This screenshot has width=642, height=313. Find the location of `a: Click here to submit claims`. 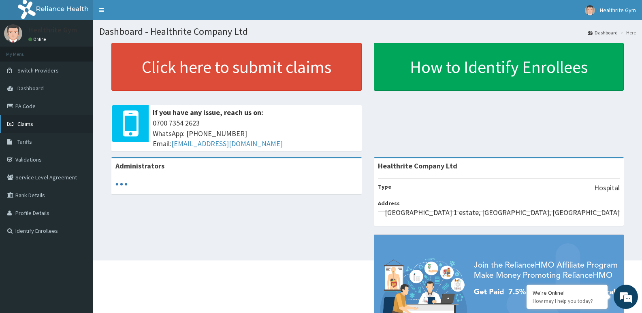

a: Click here to submit claims is located at coordinates (237, 67).